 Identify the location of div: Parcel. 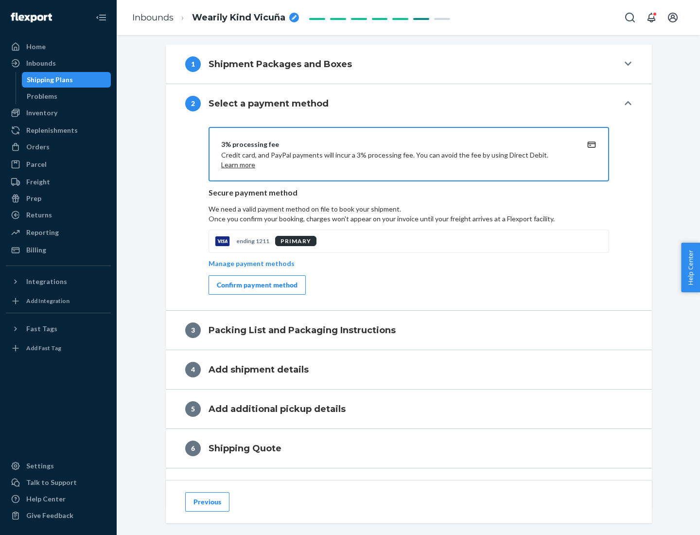
(36, 164).